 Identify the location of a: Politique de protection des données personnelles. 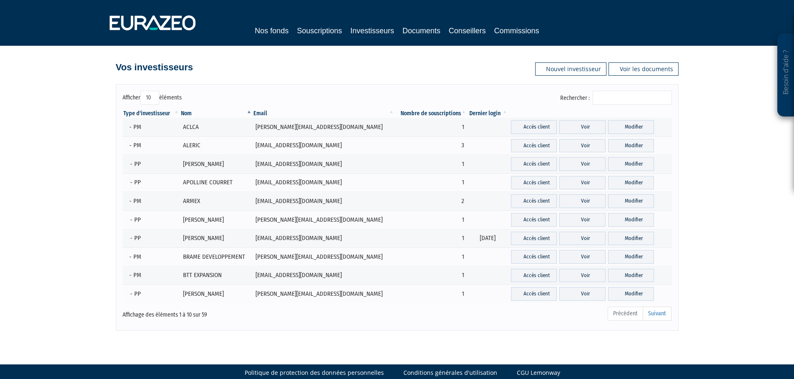
(314, 373).